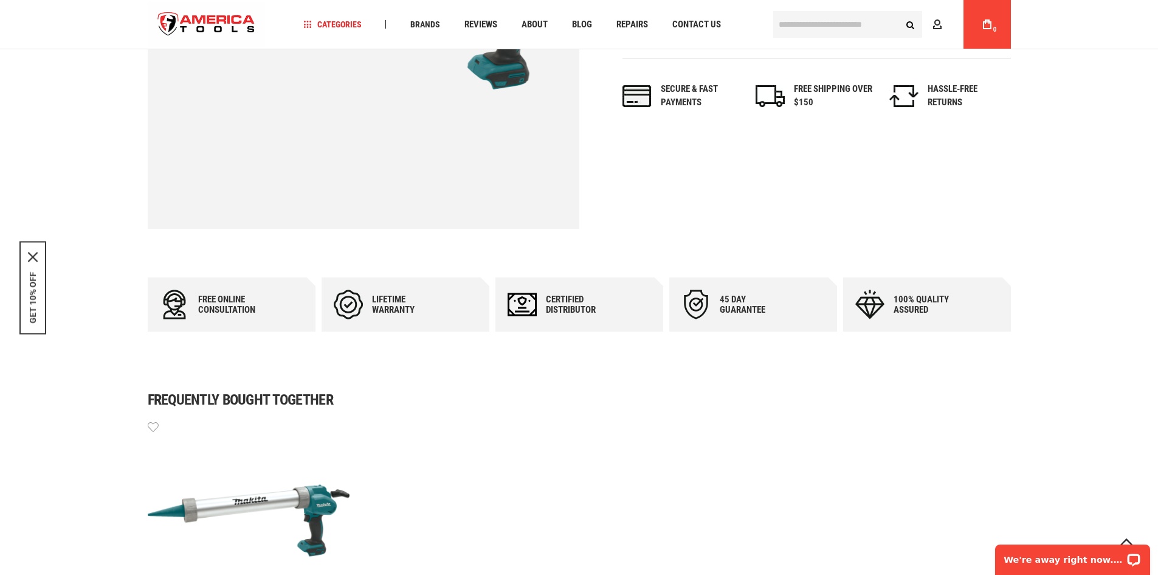  Describe the element at coordinates (425, 24) in the screenshot. I see `a: Brands` at that location.